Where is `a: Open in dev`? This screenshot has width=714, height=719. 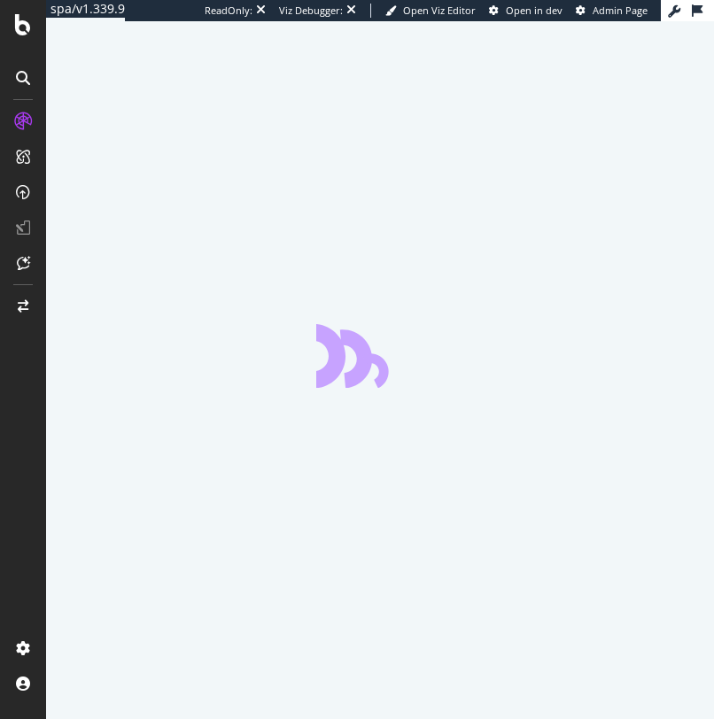 a: Open in dev is located at coordinates (525, 11).